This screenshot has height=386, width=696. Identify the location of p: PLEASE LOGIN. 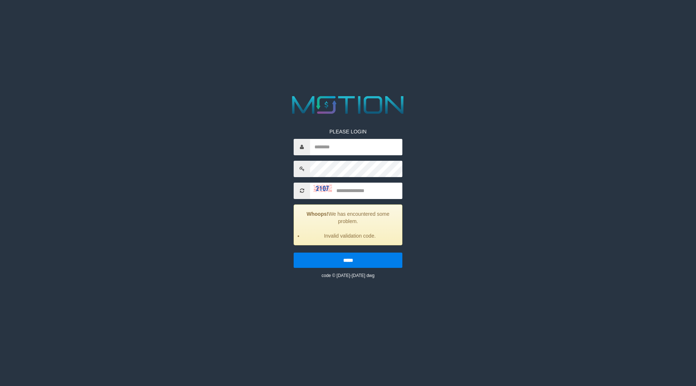
(348, 132).